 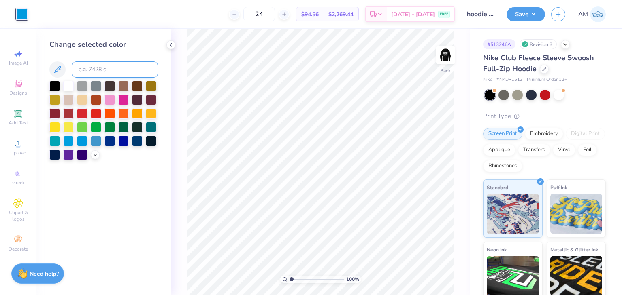 I want to click on img: Puff Ink, so click(x=576, y=214).